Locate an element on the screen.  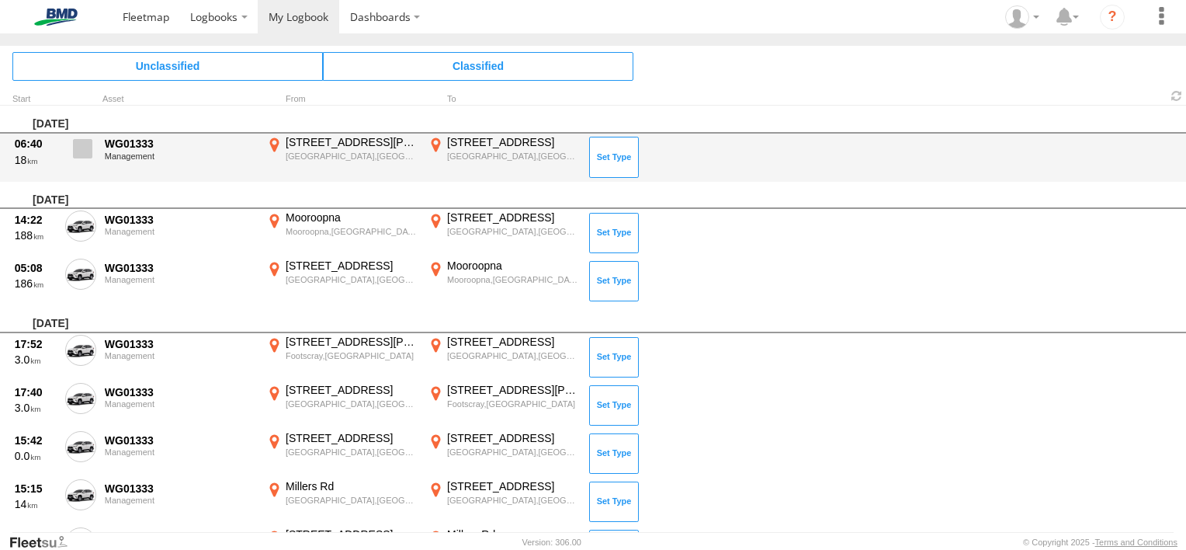
div: 188 is located at coordinates (36, 235).